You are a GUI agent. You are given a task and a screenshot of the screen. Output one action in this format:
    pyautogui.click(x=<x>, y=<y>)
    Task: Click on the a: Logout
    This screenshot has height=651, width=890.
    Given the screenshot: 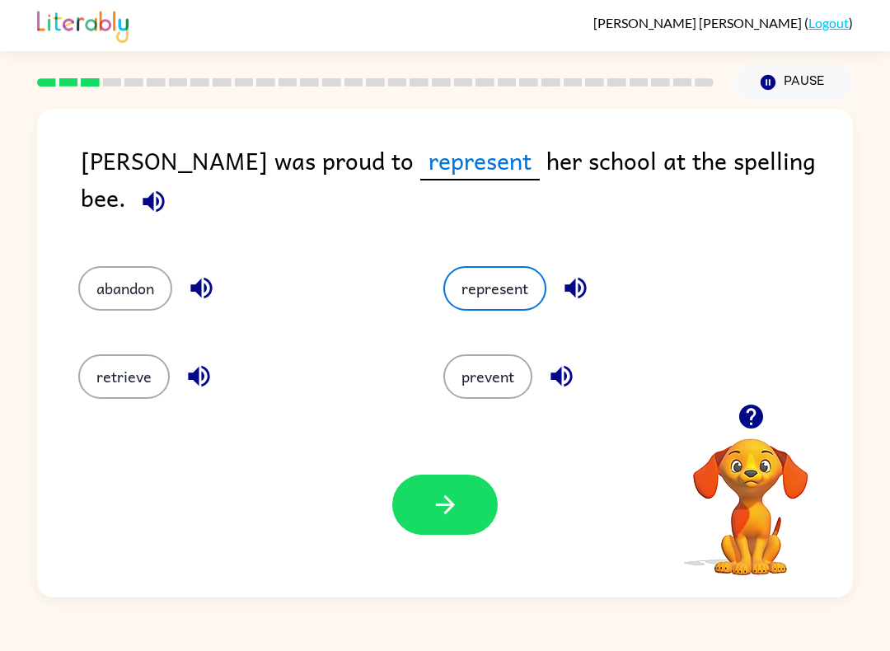 What is the action you would take?
    pyautogui.click(x=828, y=22)
    